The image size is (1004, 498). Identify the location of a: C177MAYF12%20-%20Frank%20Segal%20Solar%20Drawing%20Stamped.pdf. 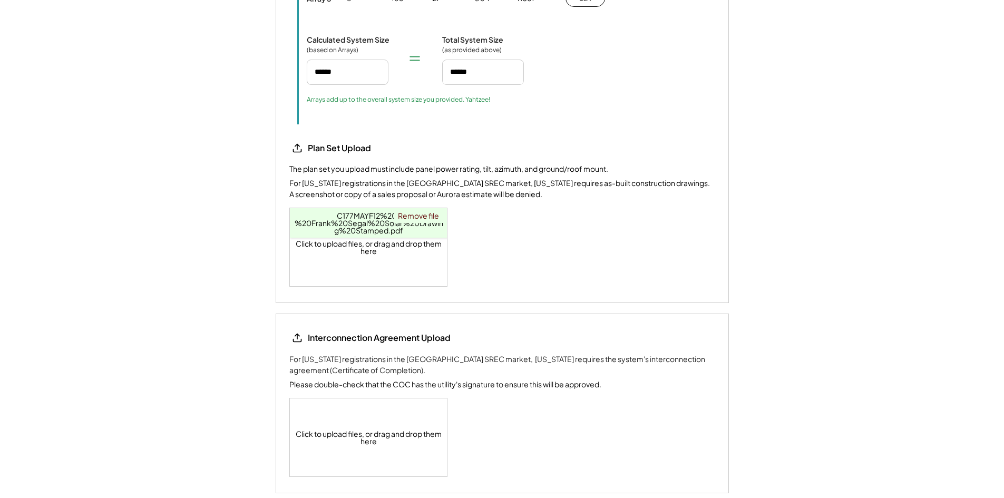
(369, 223).